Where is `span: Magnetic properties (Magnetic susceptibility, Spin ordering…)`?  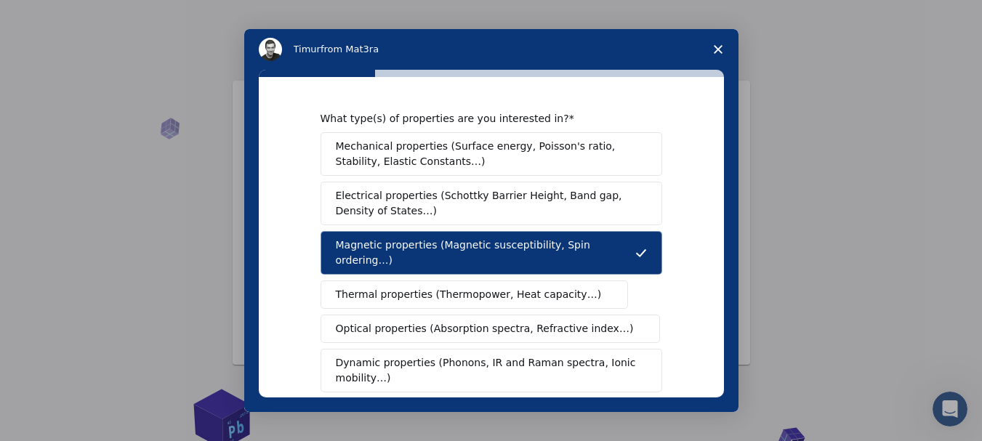 span: Magnetic properties (Magnetic susceptibility, Spin ordering…) is located at coordinates (486, 253).